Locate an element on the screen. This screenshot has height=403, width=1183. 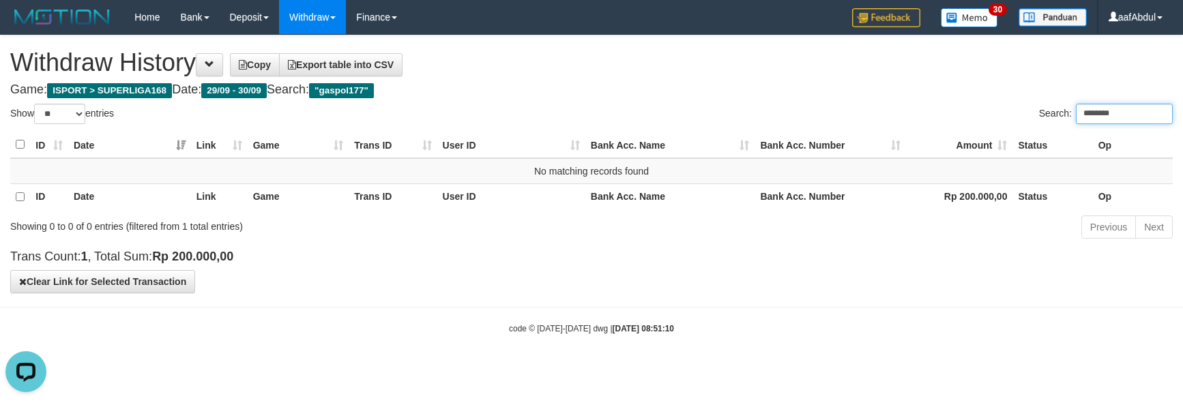
a: Copy is located at coordinates (254, 65).